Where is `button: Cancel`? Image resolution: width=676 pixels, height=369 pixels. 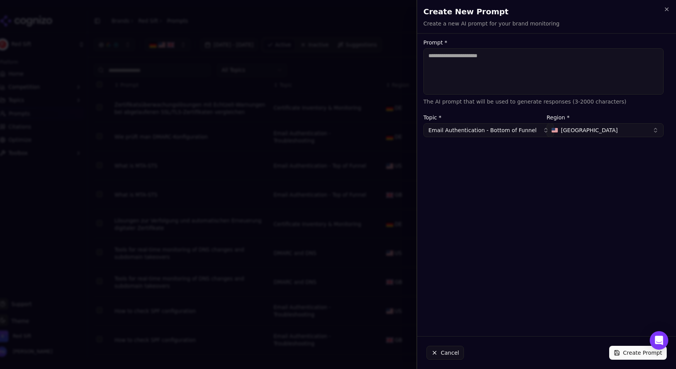 button: Cancel is located at coordinates (445, 353).